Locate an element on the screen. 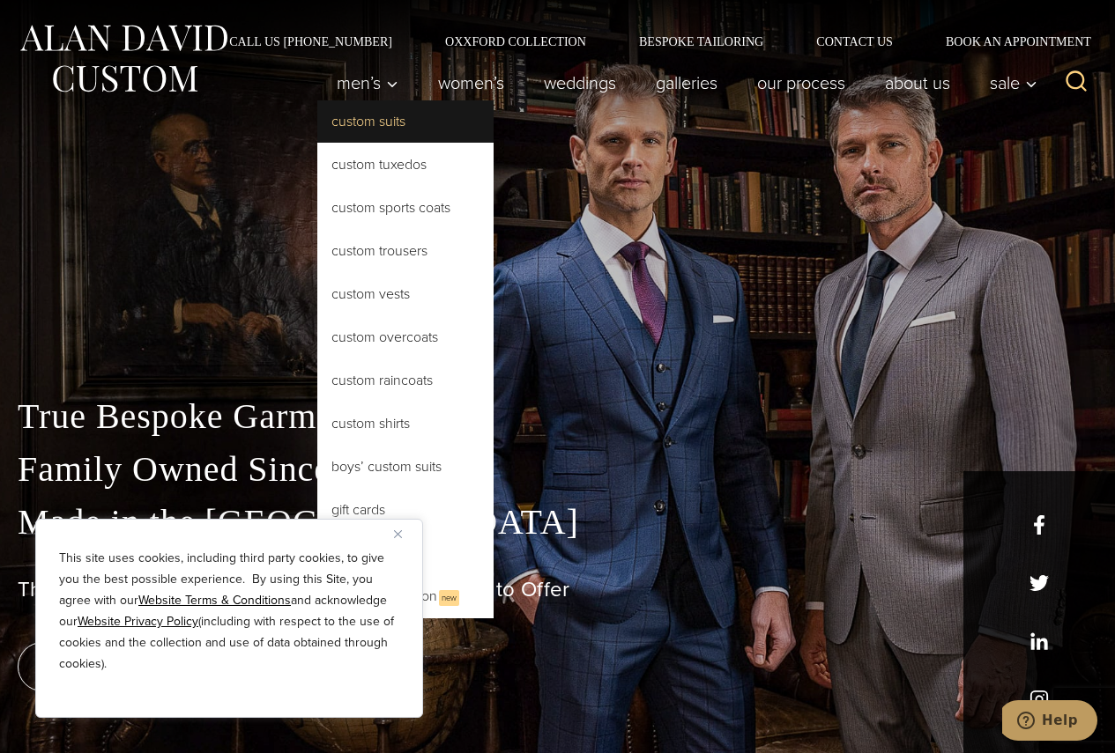 This screenshot has height=753, width=1115. a: Custom Raincoats is located at coordinates (405, 381).